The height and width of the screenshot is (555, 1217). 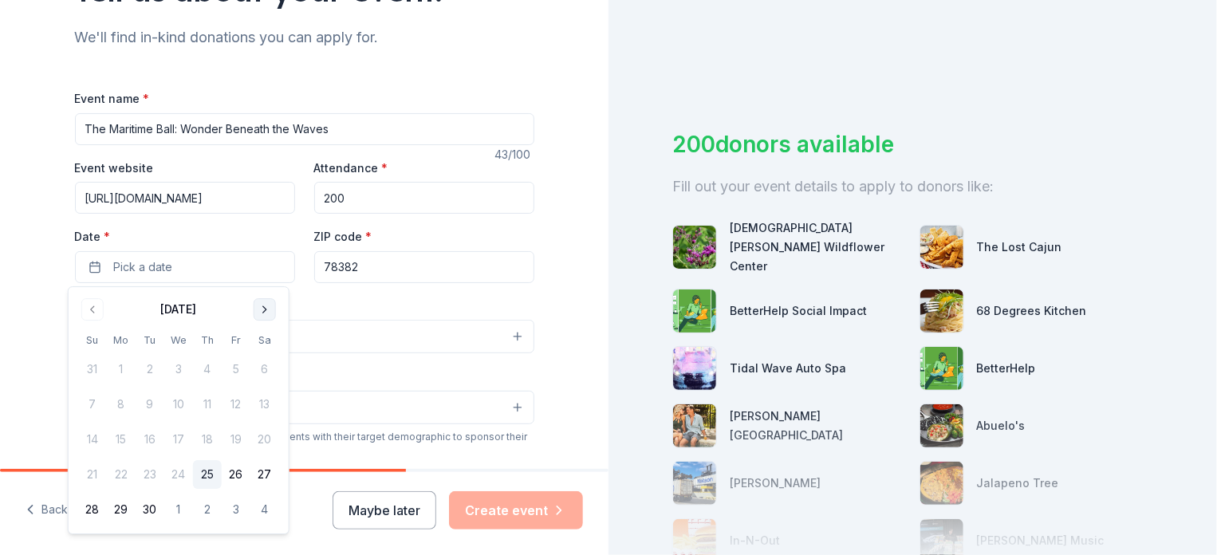 I want to click on img: photo for Tidal Wave Auto Spa, so click(x=695, y=369).